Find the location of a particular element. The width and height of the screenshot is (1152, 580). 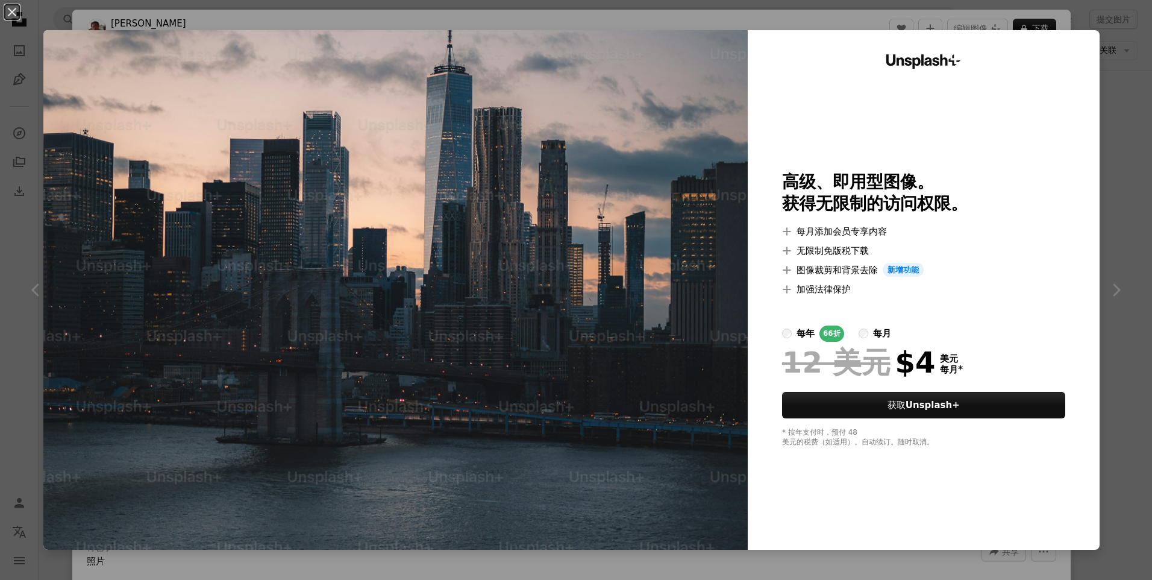

div: 66折 is located at coordinates (831, 333).